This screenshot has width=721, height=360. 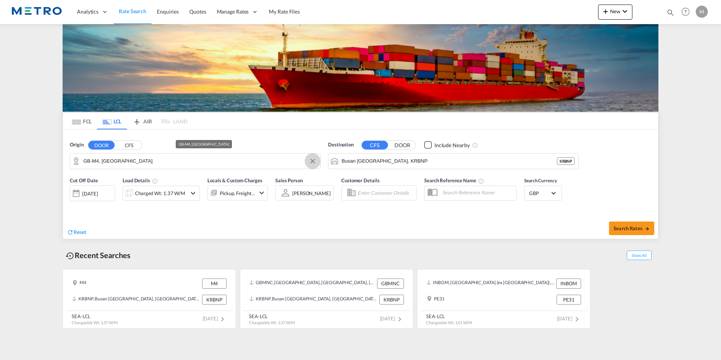 What do you see at coordinates (615, 12) in the screenshot?
I see `button: icon-plus 400-fgNewicon-chevron-down` at bounding box center [615, 12].